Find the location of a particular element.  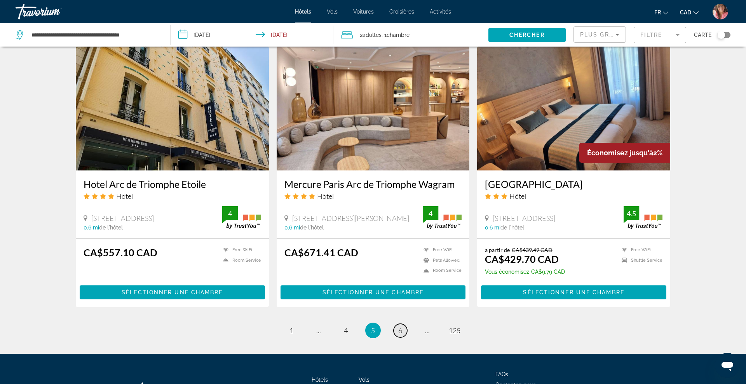

span: Vous économisez is located at coordinates (507, 272).